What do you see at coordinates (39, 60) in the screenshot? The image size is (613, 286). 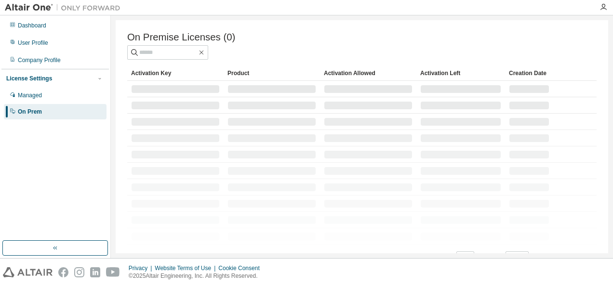 I see `div: Company Profile` at bounding box center [39, 60].